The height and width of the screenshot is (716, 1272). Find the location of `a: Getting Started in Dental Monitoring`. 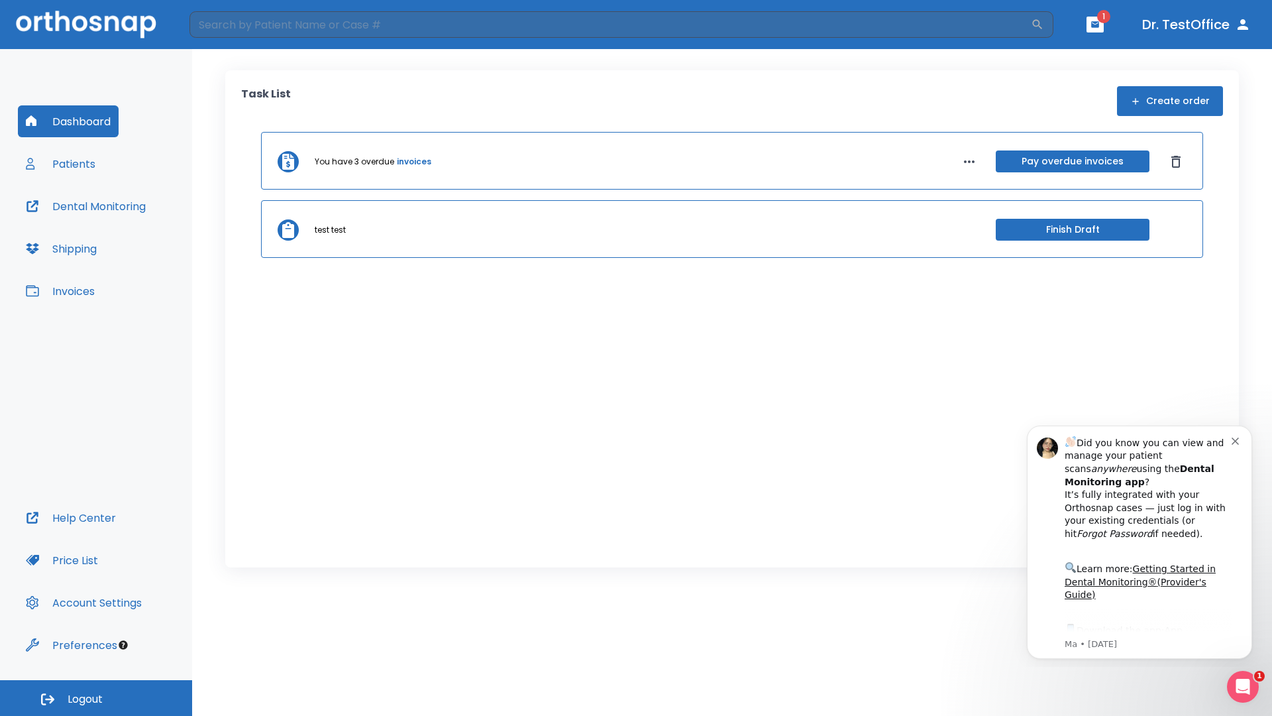

a: Getting Started in Dental Monitoring is located at coordinates (133, 162).